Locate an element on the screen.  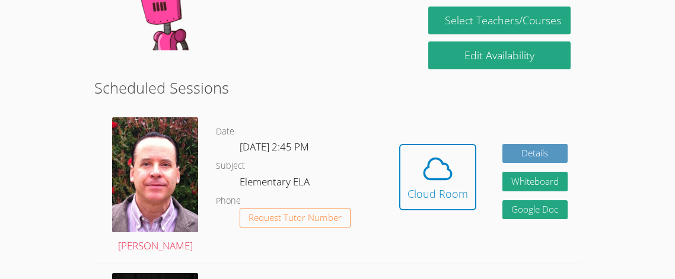
dt: Phone is located at coordinates (228, 201).